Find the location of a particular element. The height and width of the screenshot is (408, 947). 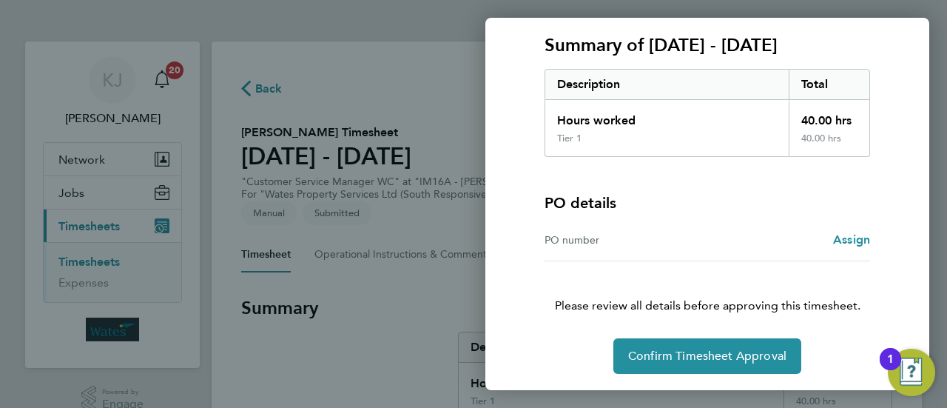

span: Assign is located at coordinates (852, 239).